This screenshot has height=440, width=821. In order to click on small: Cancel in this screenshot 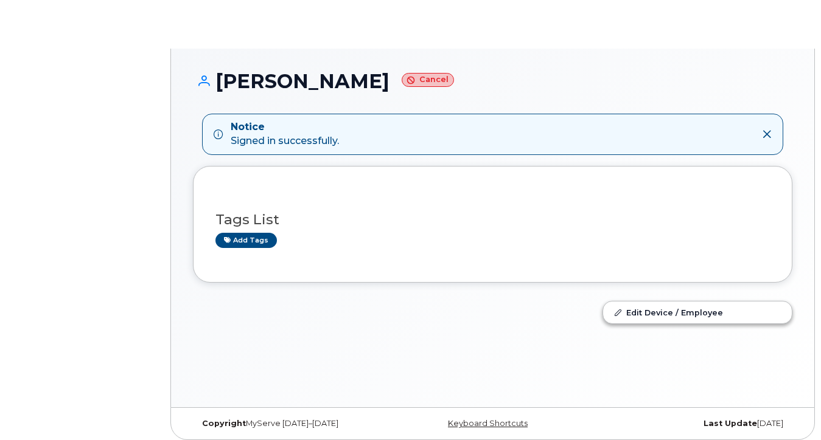, I will do `click(428, 80)`.